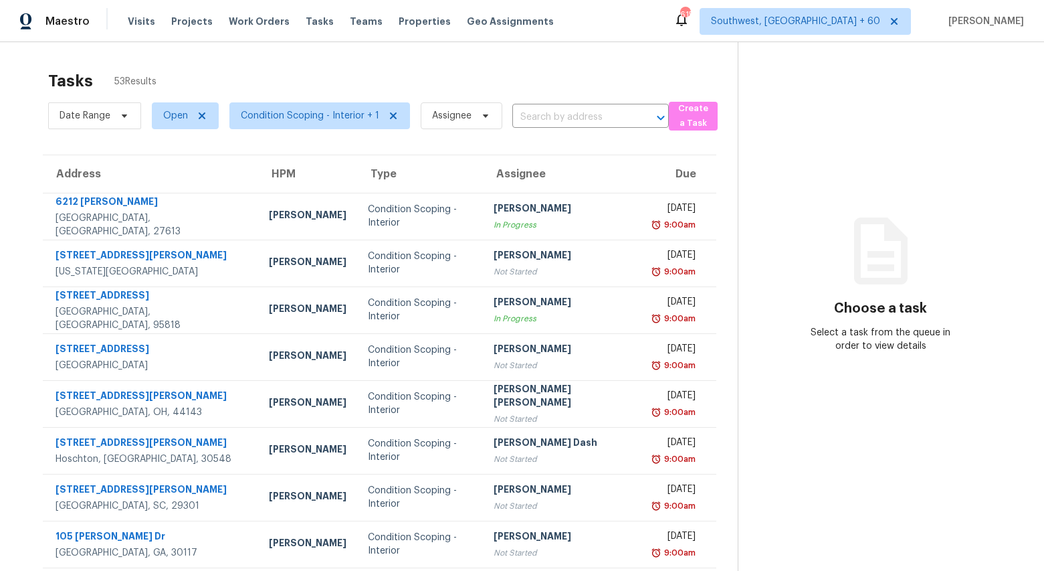  Describe the element at coordinates (135, 82) in the screenshot. I see `span: 53 Results` at that location.